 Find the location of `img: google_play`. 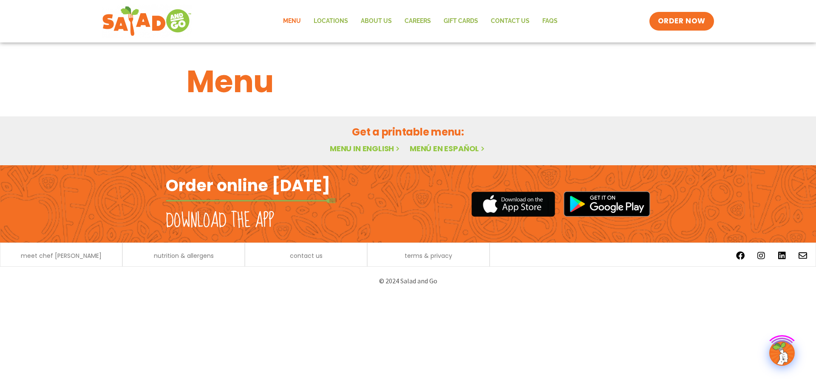

img: google_play is located at coordinates (607, 204).